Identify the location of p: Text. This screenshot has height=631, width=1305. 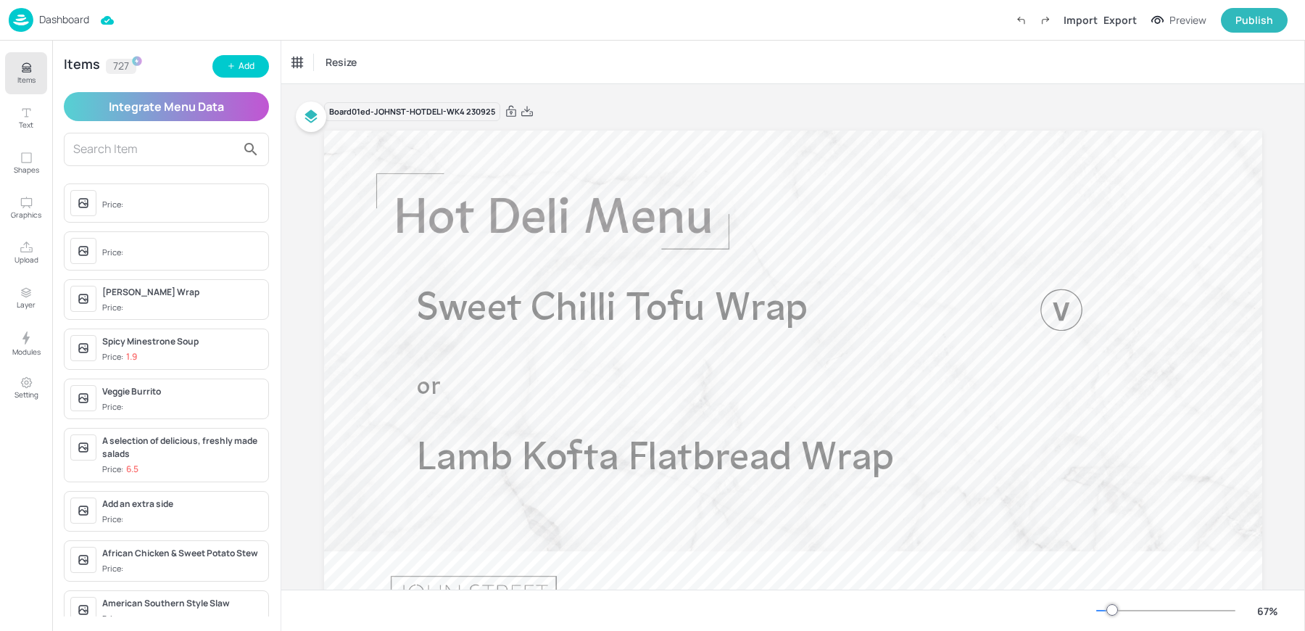
(26, 125).